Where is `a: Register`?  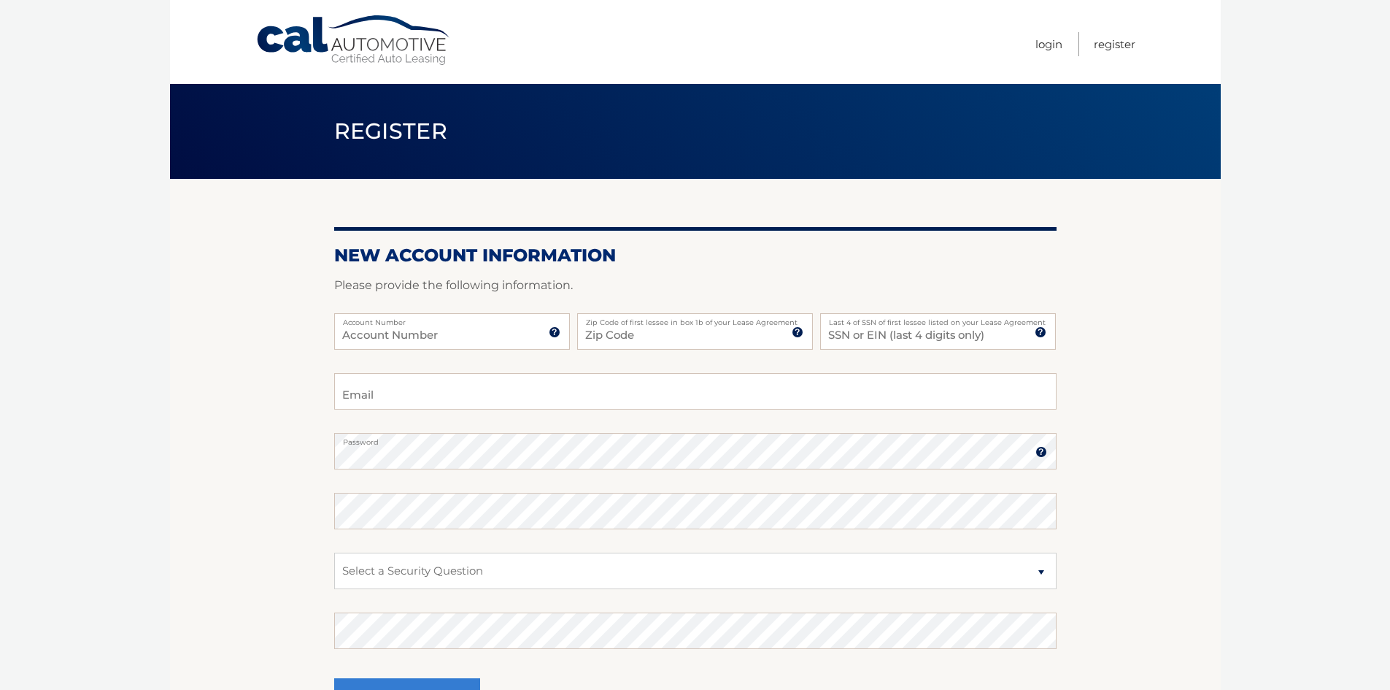
a: Register is located at coordinates (1114, 44).